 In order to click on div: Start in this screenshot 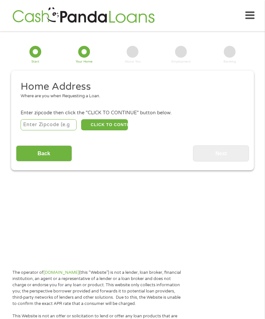, I will do `click(35, 62)`.